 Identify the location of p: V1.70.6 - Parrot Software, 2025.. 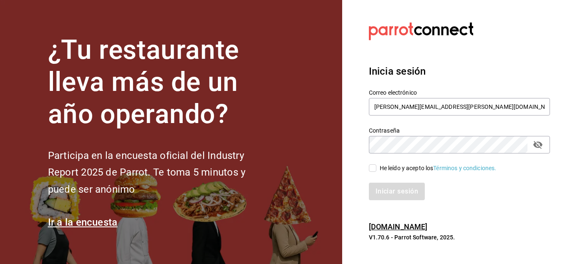
(460, 238).